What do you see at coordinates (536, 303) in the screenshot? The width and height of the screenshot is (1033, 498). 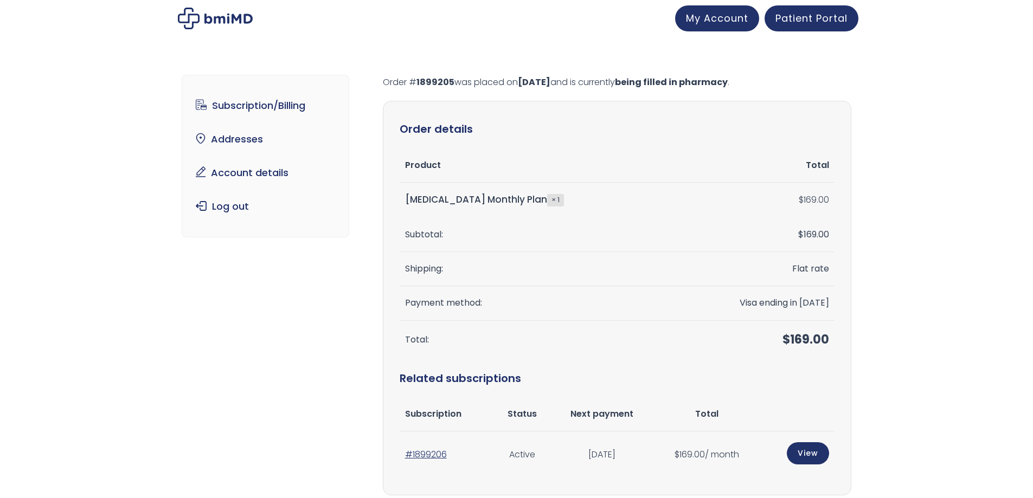 I see `th: Payment method:` at bounding box center [536, 303].